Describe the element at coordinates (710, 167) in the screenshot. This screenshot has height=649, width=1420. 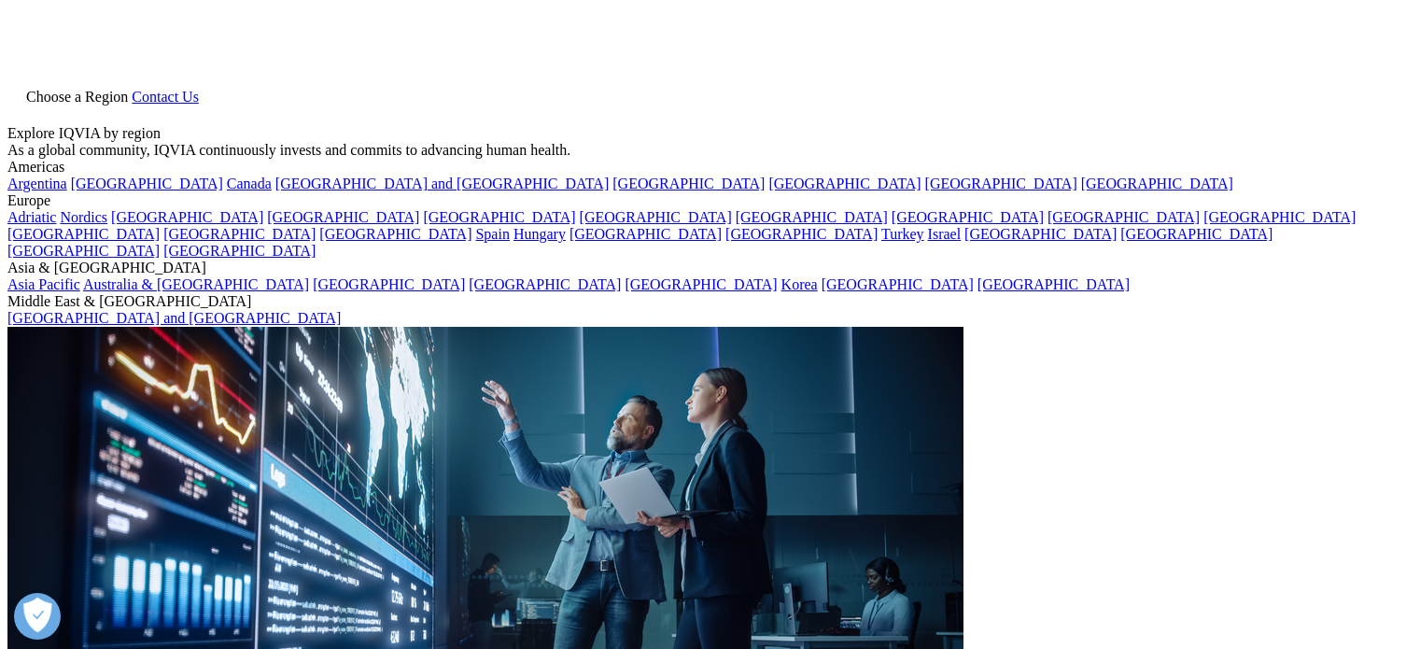
I see `div: Americas` at that location.